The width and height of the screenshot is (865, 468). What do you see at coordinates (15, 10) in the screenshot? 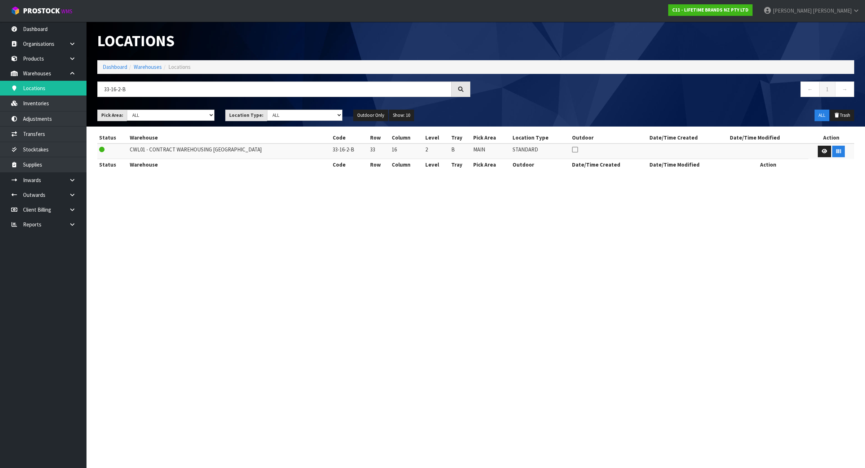
I see `img: cube-alt.png` at bounding box center [15, 10].